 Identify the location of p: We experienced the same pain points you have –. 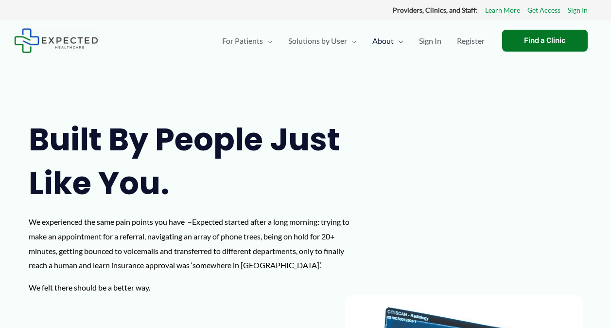
(195, 243).